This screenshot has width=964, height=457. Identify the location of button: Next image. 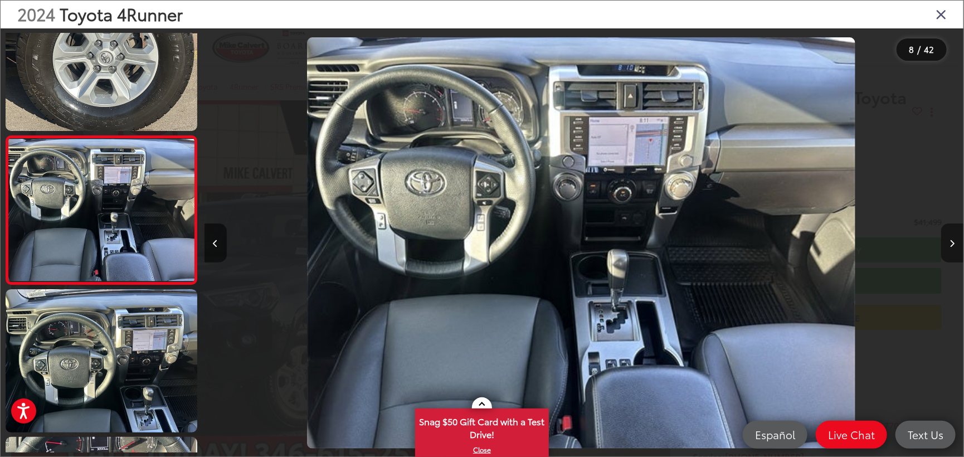
(952, 243).